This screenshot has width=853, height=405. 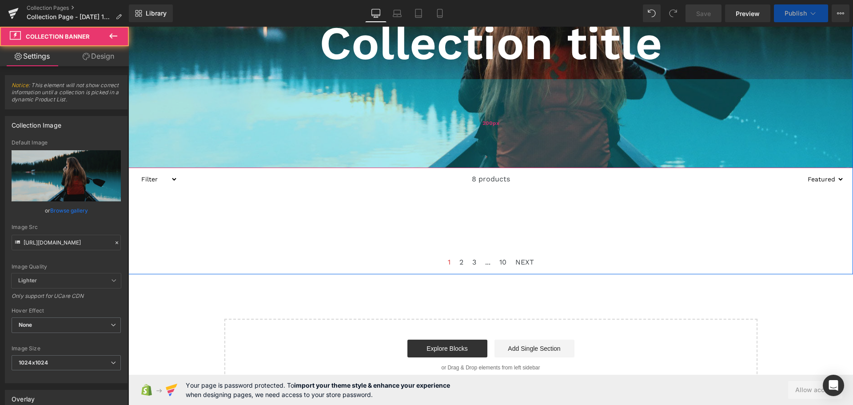 What do you see at coordinates (652, 13) in the screenshot?
I see `button: Undo` at bounding box center [652, 13].